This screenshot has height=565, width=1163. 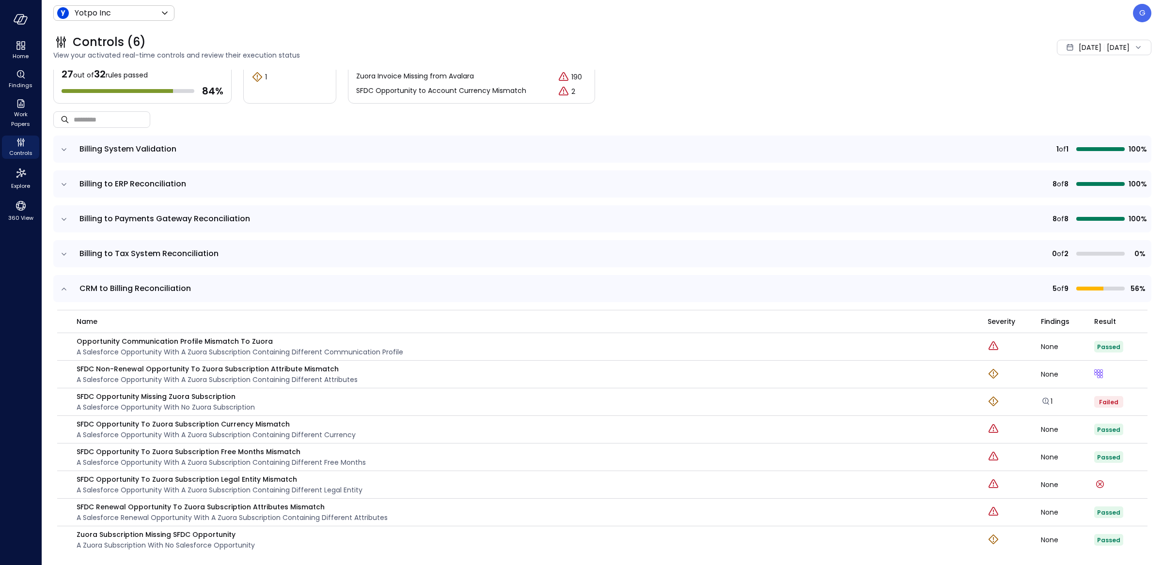 What do you see at coordinates (20, 211) in the screenshot?
I see `div: 360 View` at bounding box center [20, 211].